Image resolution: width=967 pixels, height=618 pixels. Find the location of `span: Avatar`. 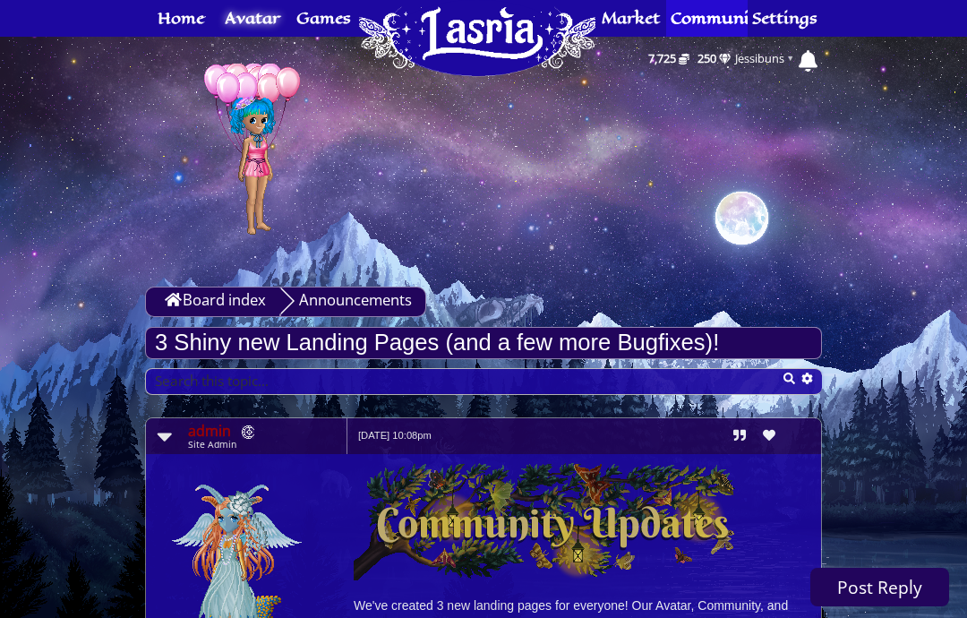

span: Avatar is located at coordinates (253, 18).